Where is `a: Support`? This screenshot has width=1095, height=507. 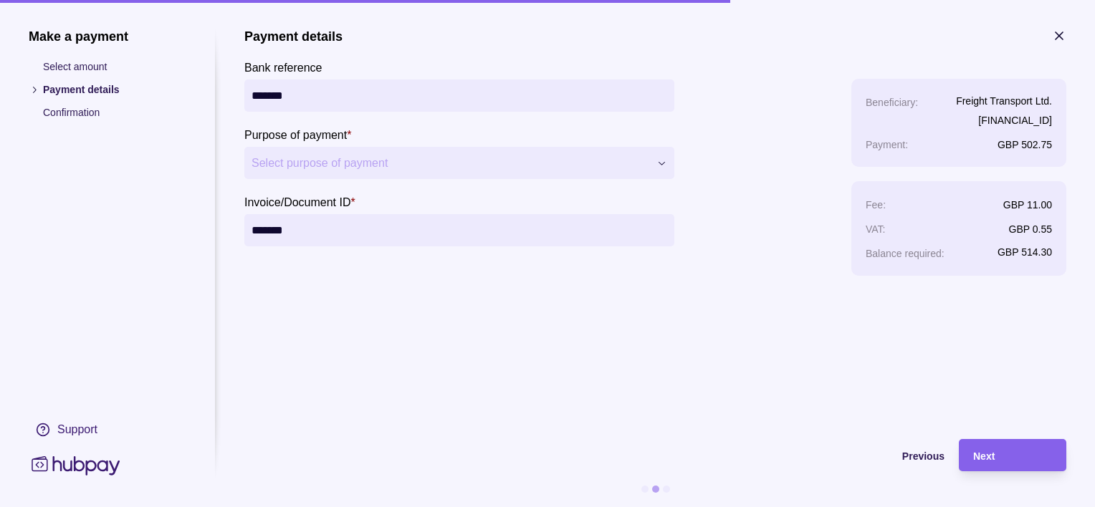
a: Support is located at coordinates (107, 430).